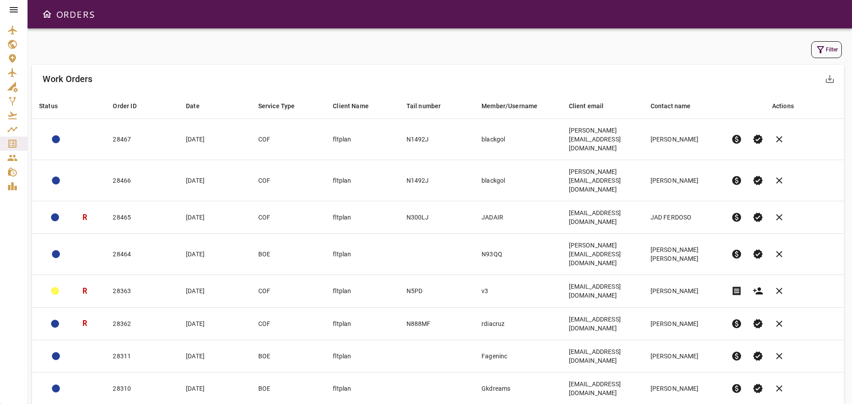  What do you see at coordinates (124, 106) in the screenshot?
I see `div: Order ID` at bounding box center [124, 106].